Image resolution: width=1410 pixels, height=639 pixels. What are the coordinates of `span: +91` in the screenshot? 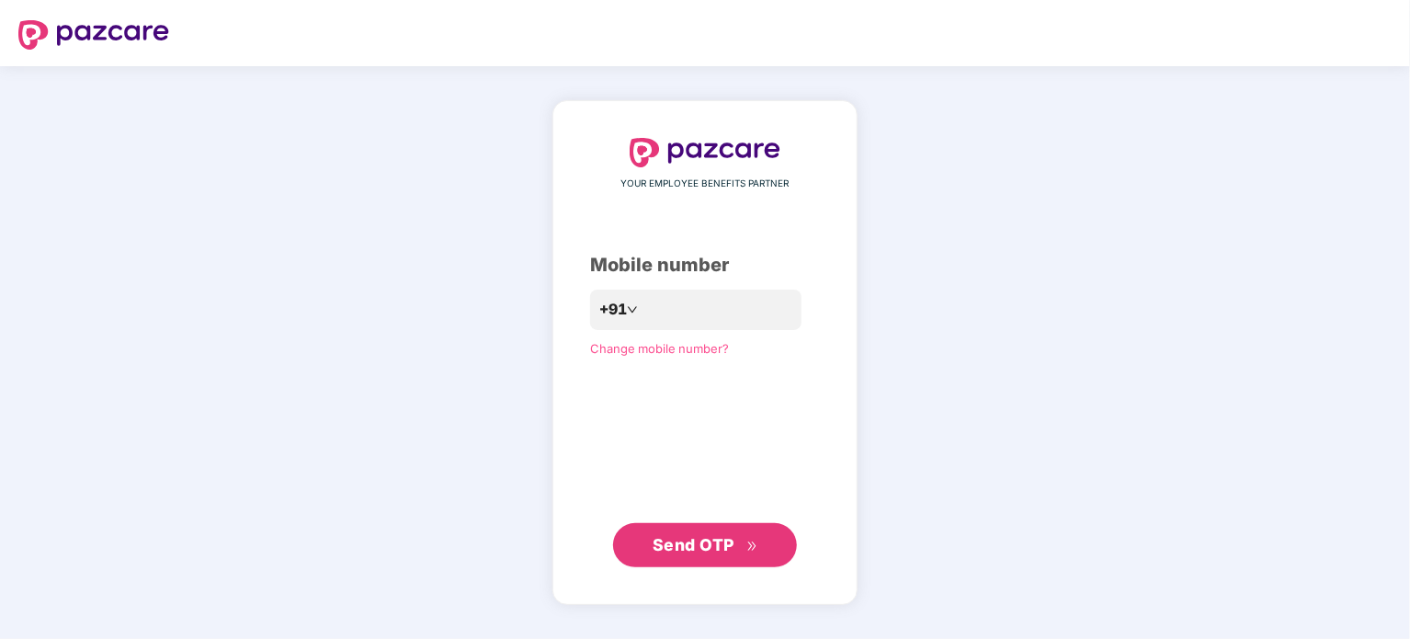 It's located at (613, 309).